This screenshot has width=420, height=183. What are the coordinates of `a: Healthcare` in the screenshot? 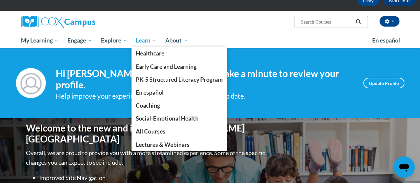 It's located at (179, 53).